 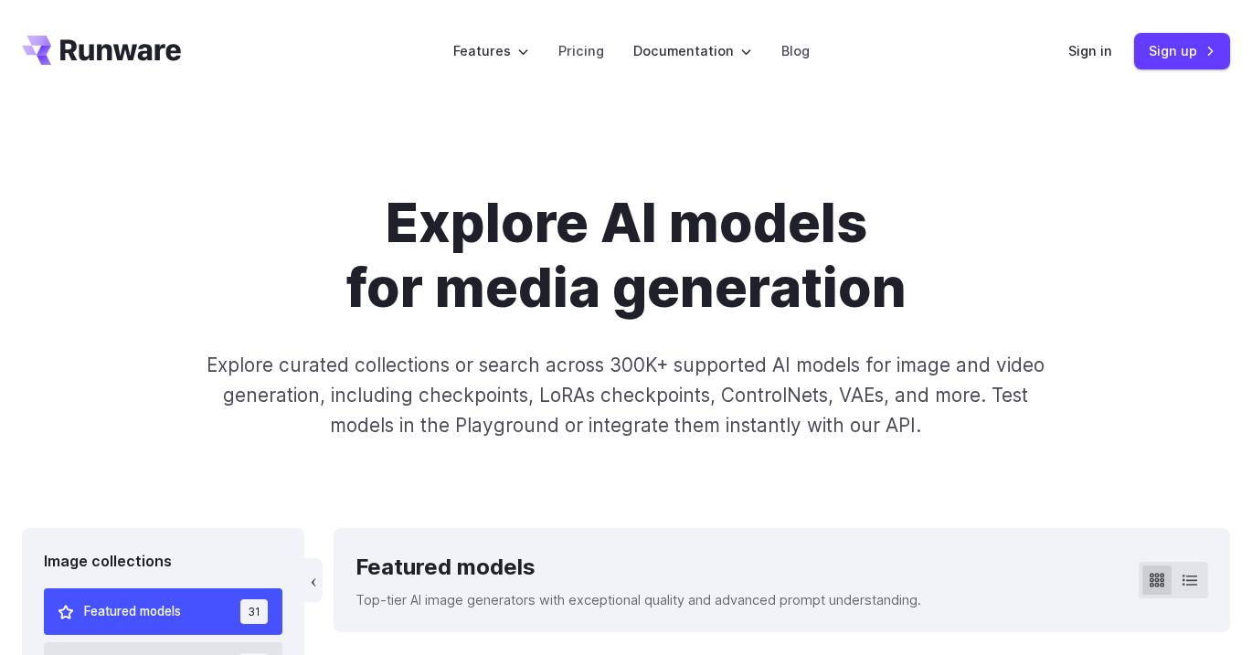 What do you see at coordinates (491, 50) in the screenshot?
I see `label: Features` at bounding box center [491, 50].